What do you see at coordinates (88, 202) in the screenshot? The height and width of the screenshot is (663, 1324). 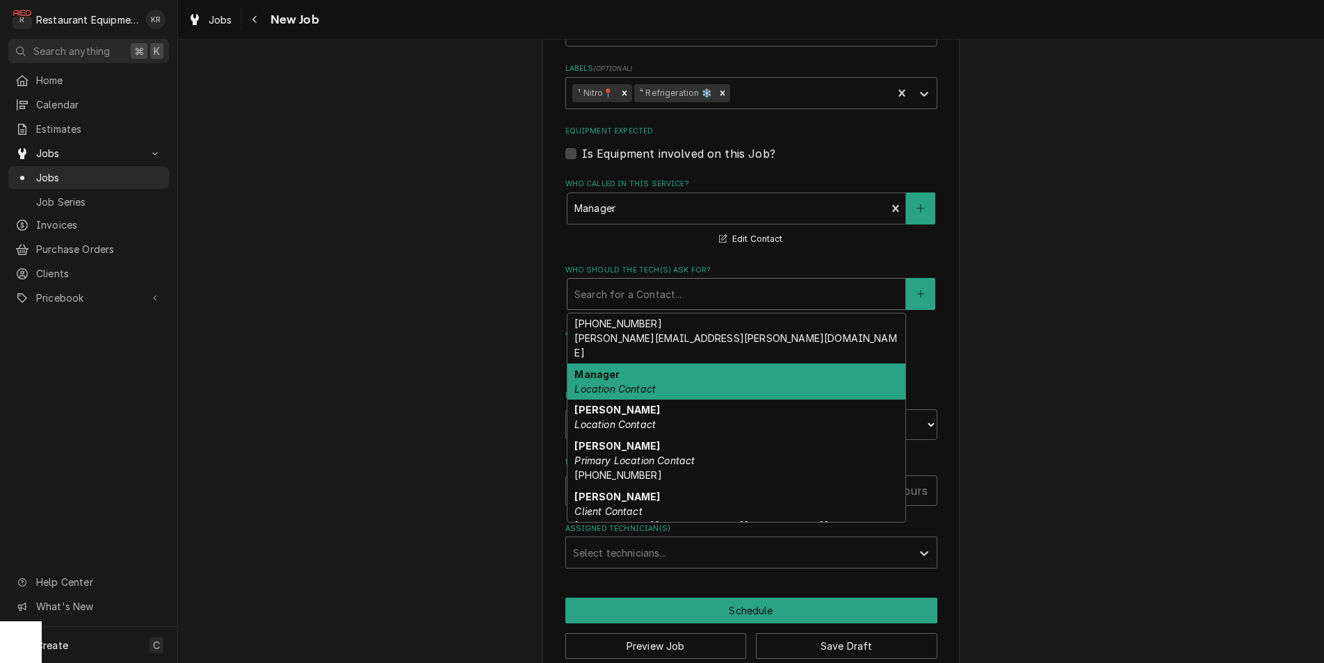 I see `a: Job Series` at bounding box center [88, 202].